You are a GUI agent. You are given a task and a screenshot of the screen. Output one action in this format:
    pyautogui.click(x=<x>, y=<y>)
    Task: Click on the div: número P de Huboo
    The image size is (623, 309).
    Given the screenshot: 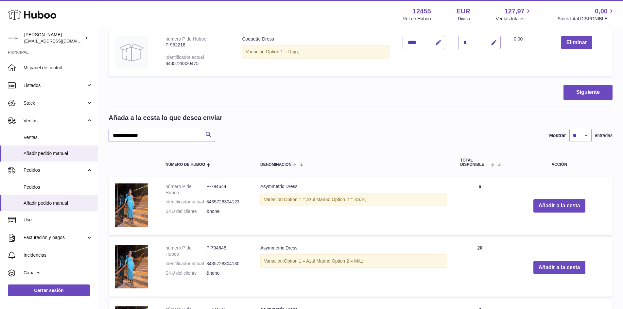 What is the action you would take?
    pyautogui.click(x=186, y=39)
    